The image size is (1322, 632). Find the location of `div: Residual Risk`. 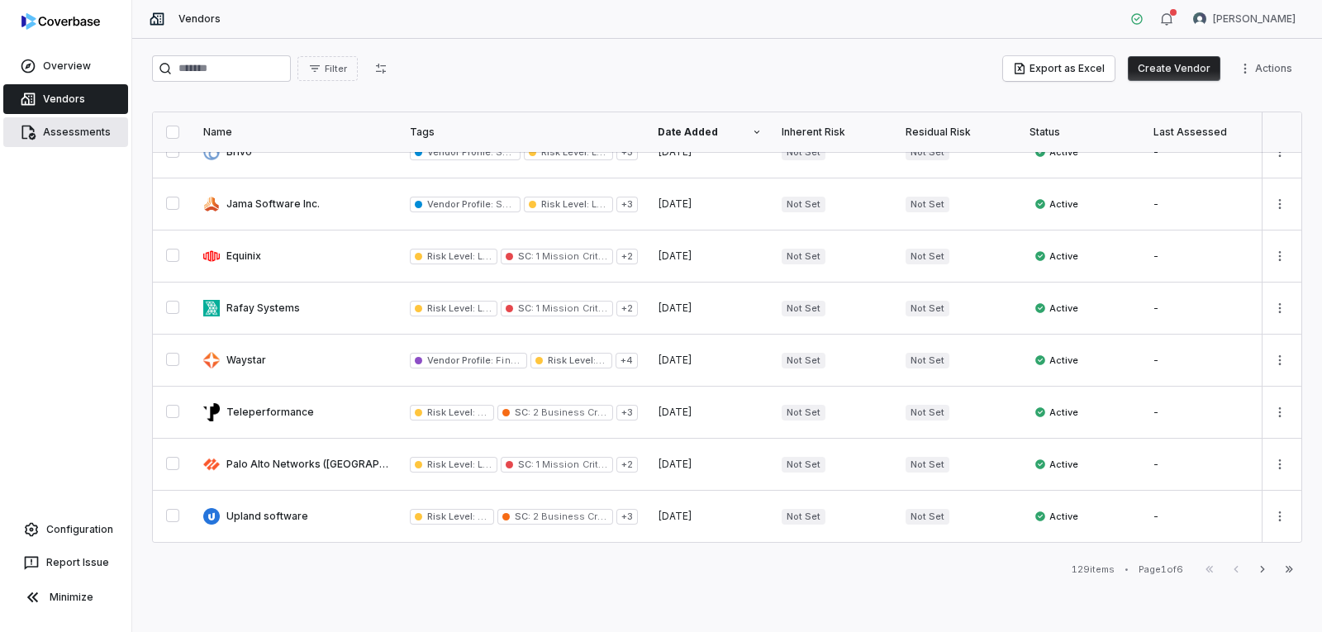

div: Residual Risk is located at coordinates (958, 132).